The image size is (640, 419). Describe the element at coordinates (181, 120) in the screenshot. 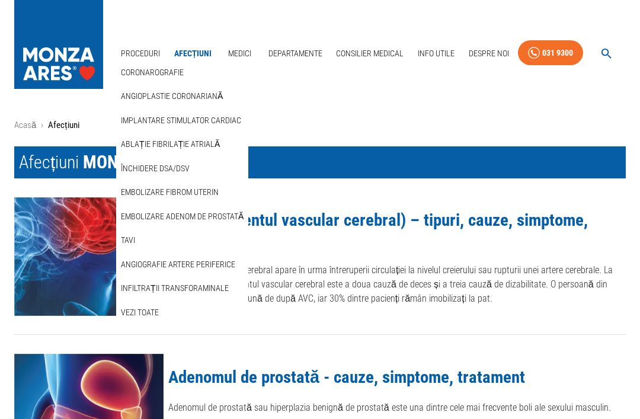

I see `a: Implantare stimulator cardiac` at that location.